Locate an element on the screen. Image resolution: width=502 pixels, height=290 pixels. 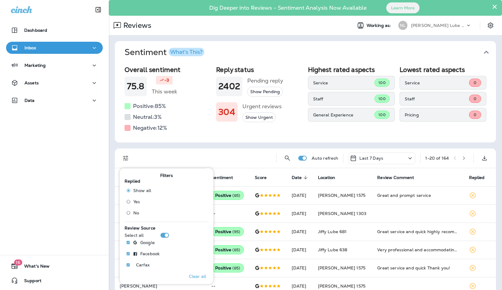
span: Review Source is located at coordinates (140, 228).